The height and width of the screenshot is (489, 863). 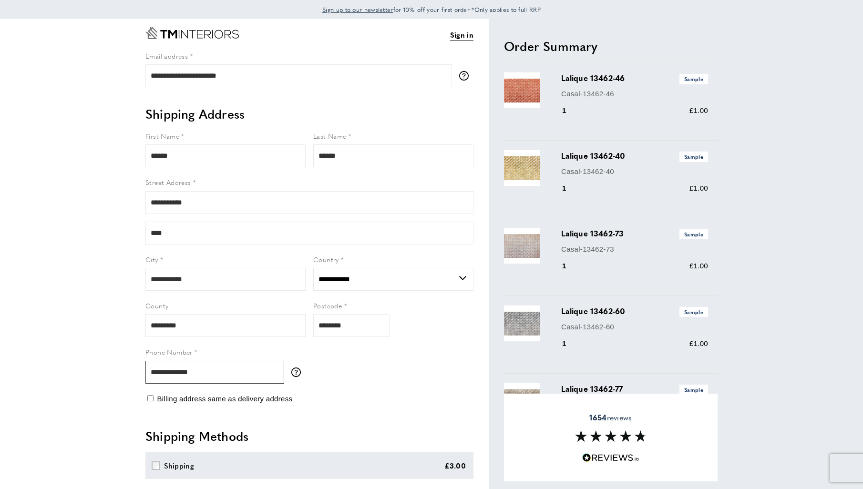 What do you see at coordinates (521, 245) in the screenshot?
I see `img: Lalique 13462-73` at bounding box center [521, 245].